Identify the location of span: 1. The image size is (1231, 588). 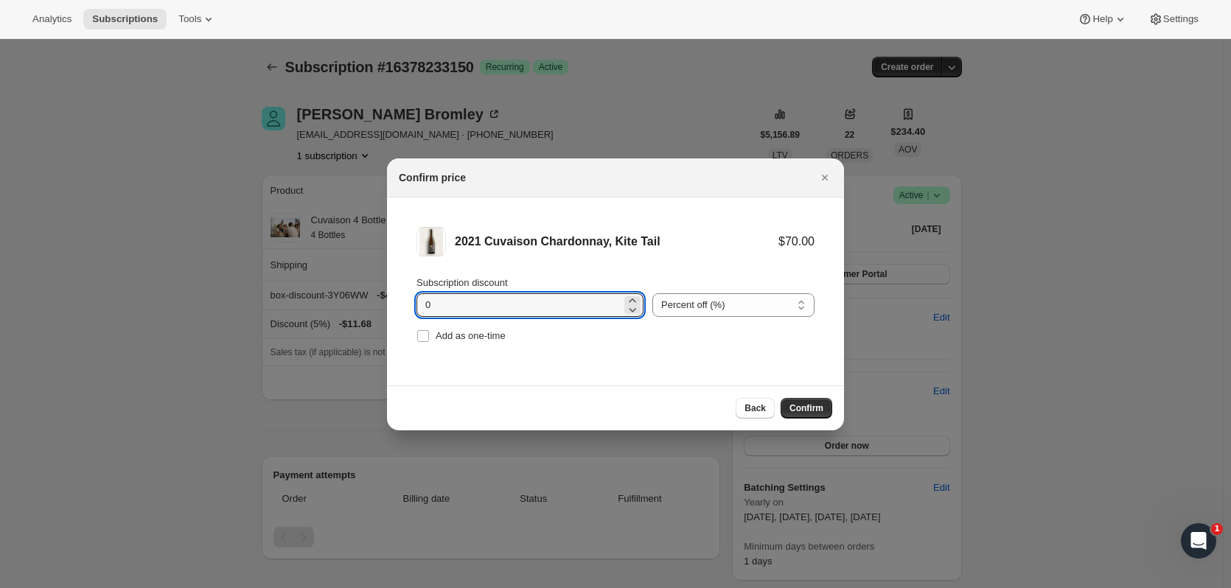
(1217, 529).